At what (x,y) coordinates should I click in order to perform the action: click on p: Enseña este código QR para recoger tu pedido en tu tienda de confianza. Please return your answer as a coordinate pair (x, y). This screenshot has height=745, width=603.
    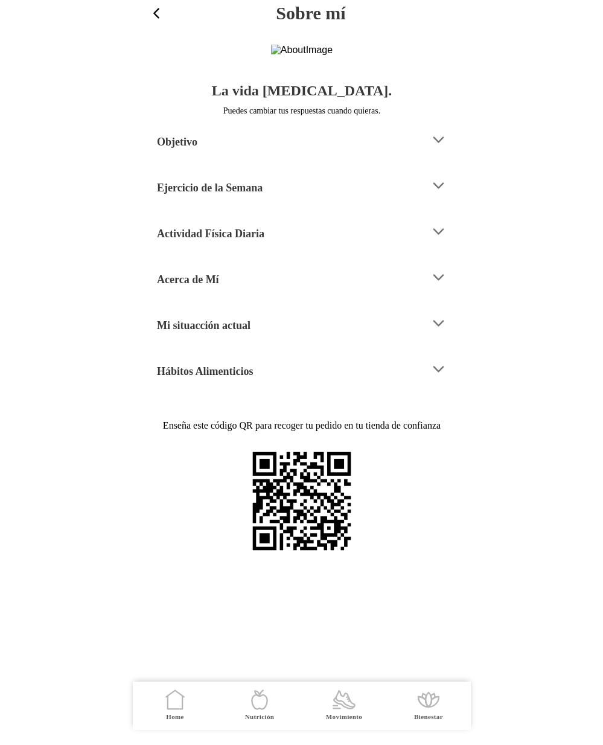
    Looking at the image, I should click on (302, 426).